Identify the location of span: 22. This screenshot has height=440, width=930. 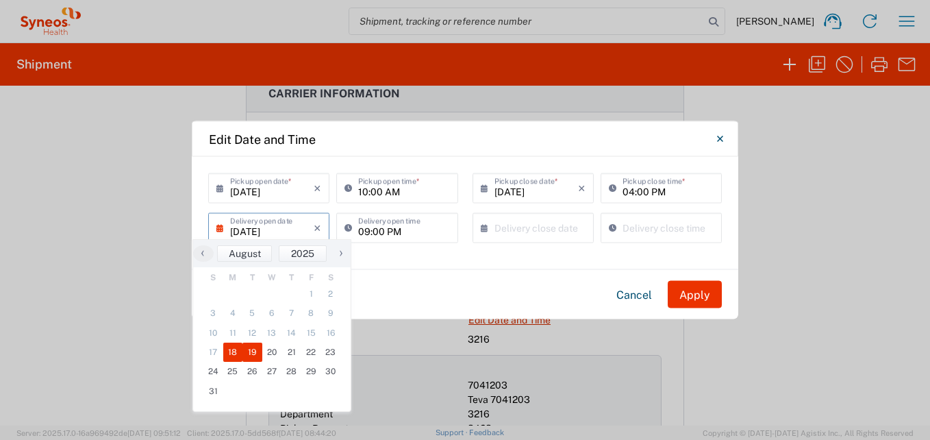
(311, 352).